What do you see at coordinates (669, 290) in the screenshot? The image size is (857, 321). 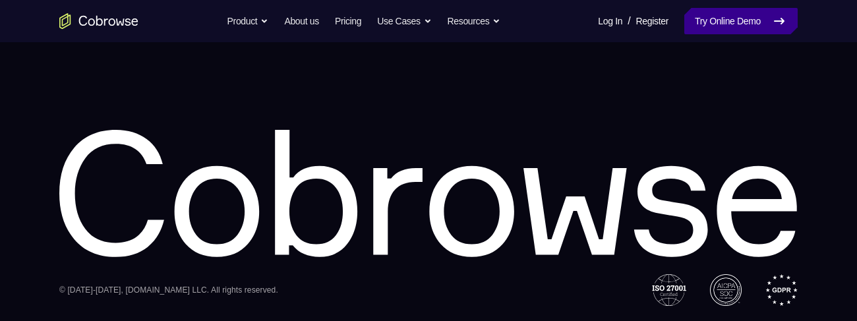 I see `img: ISO` at bounding box center [669, 290].